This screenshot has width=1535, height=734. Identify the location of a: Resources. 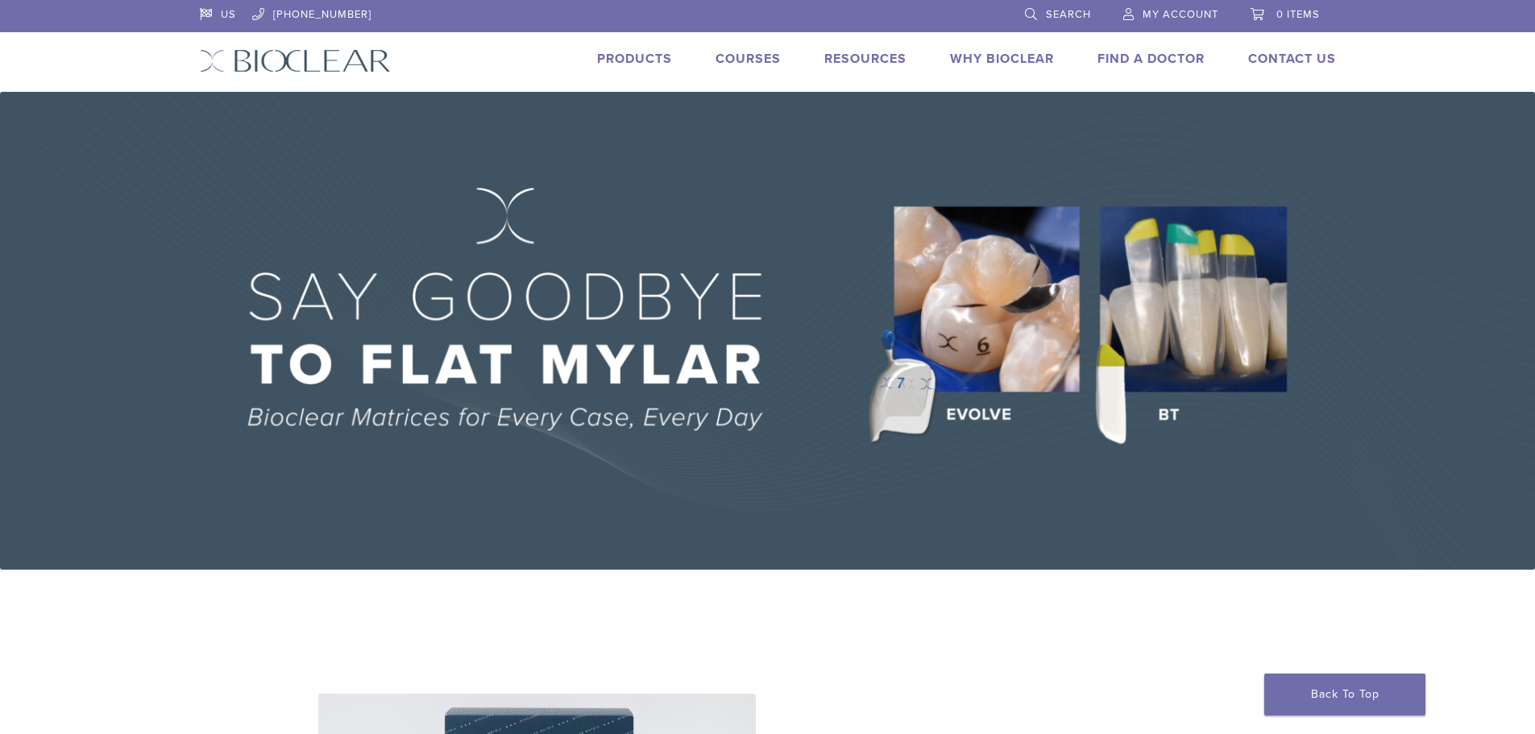
(866, 59).